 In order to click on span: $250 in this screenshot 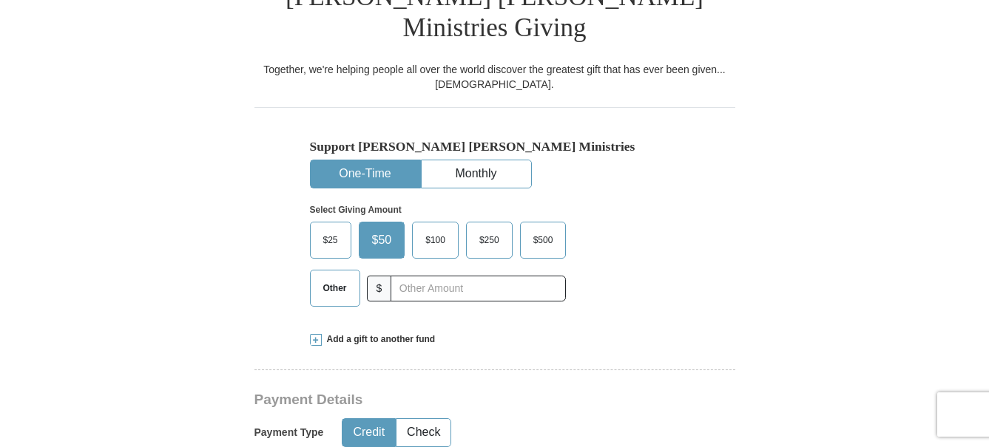, I will do `click(489, 240)`.